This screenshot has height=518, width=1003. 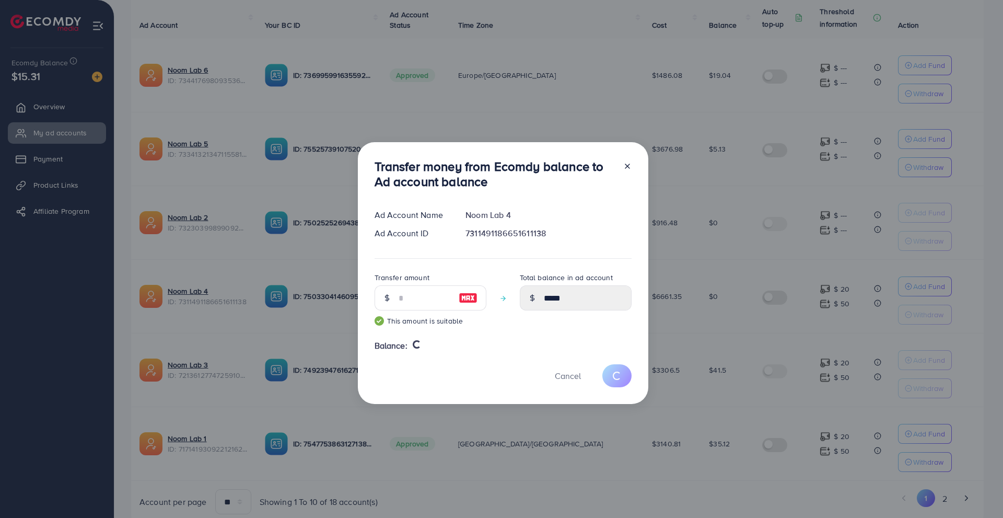 I want to click on label: Transfer amount, so click(x=402, y=277).